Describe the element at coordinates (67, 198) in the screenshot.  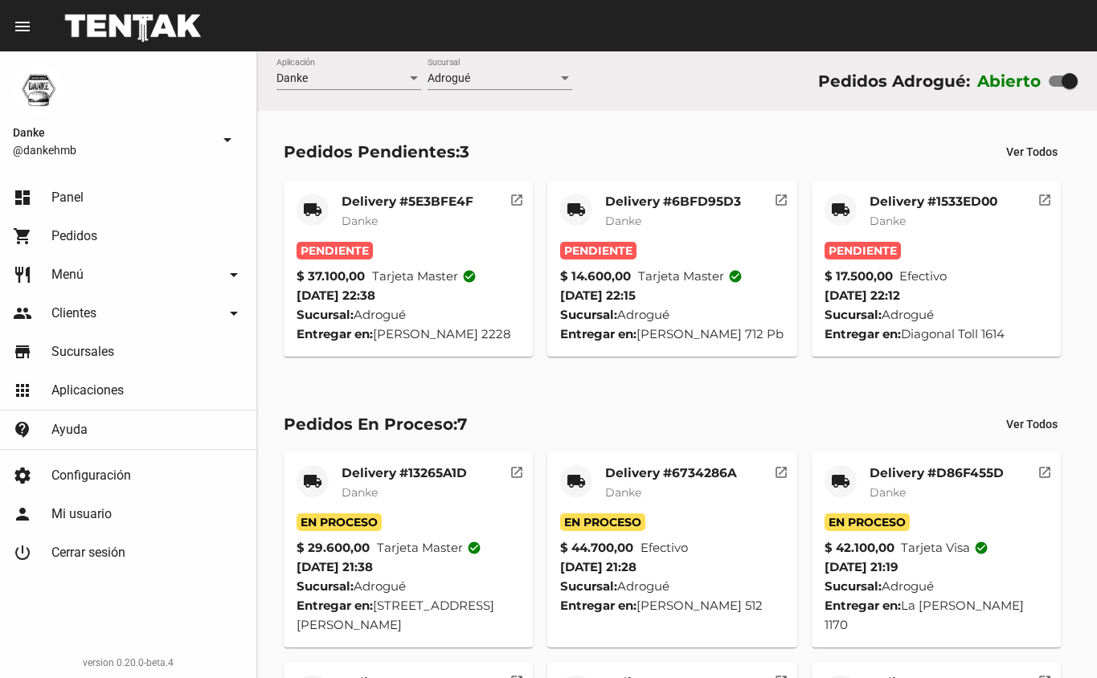
I see `span: Panel` at that location.